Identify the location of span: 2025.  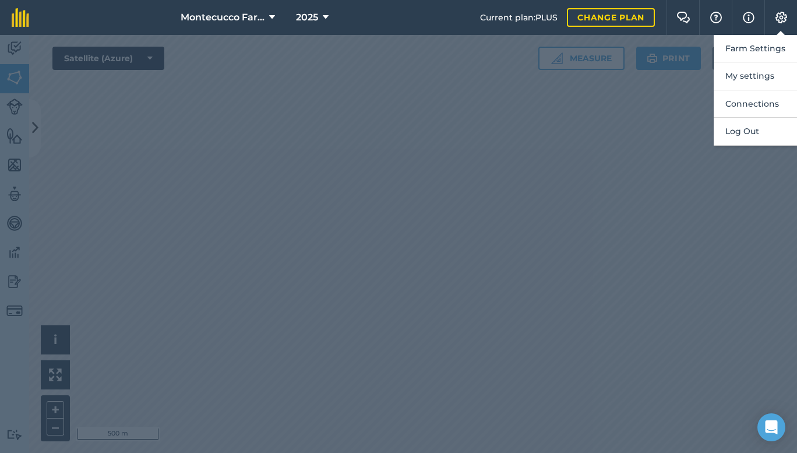
(307, 17).